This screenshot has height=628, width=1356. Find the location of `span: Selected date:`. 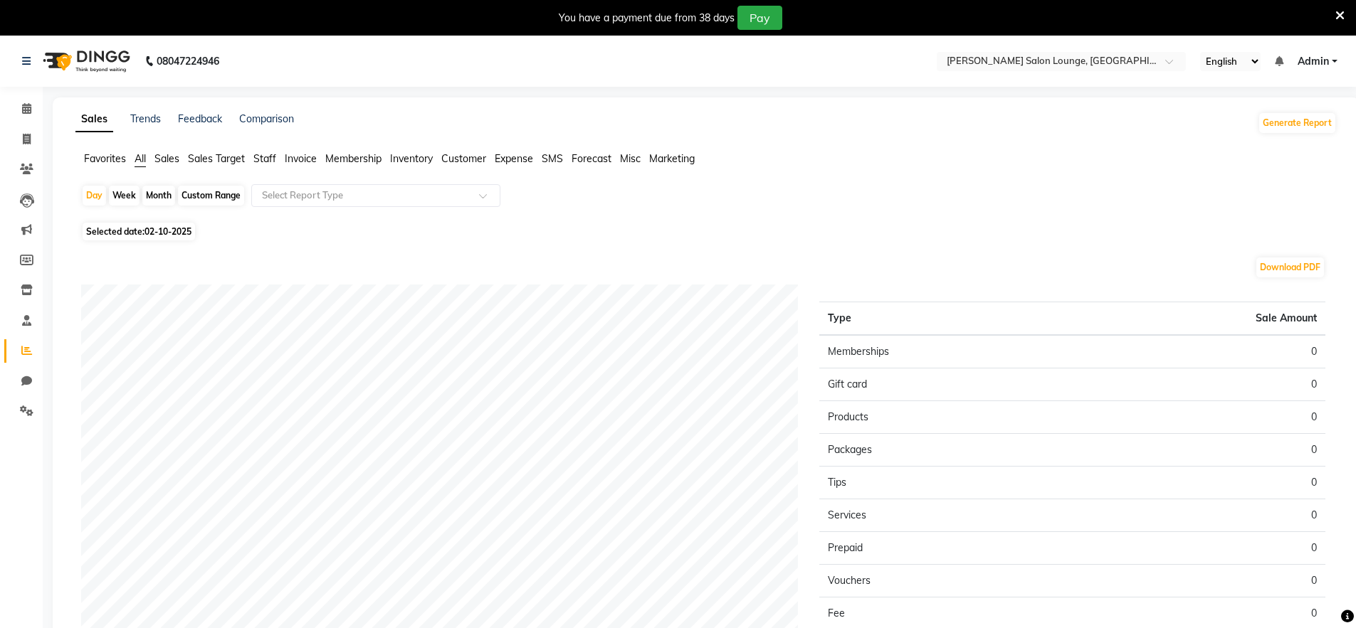

span: Selected date: is located at coordinates (139, 231).